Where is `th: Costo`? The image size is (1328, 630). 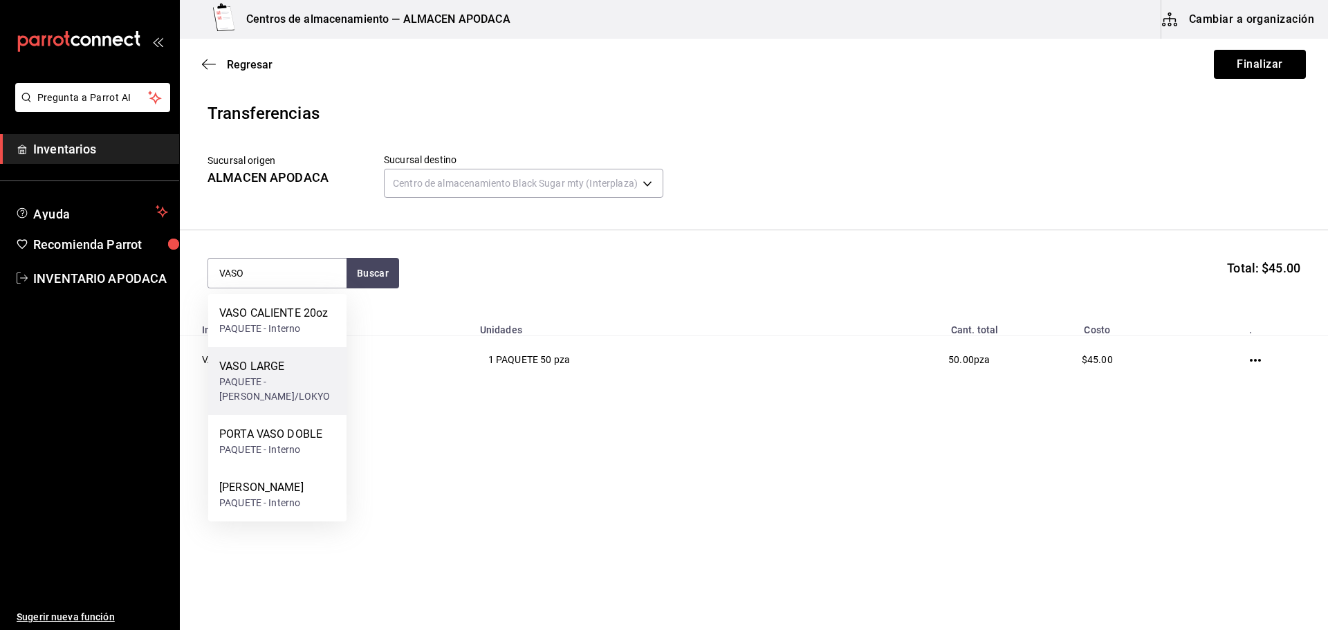 th: Costo is located at coordinates (1097, 326).